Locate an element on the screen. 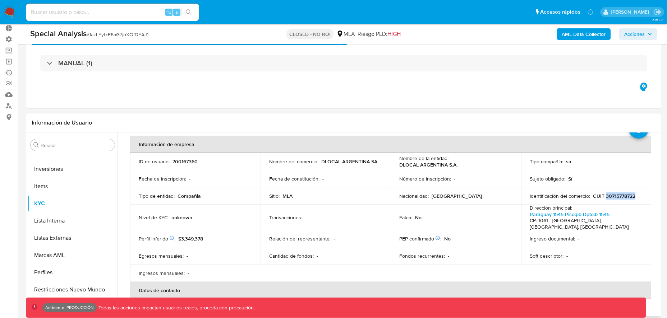 The image size is (667, 318). p: Fecha de inscripción : is located at coordinates (162, 179).